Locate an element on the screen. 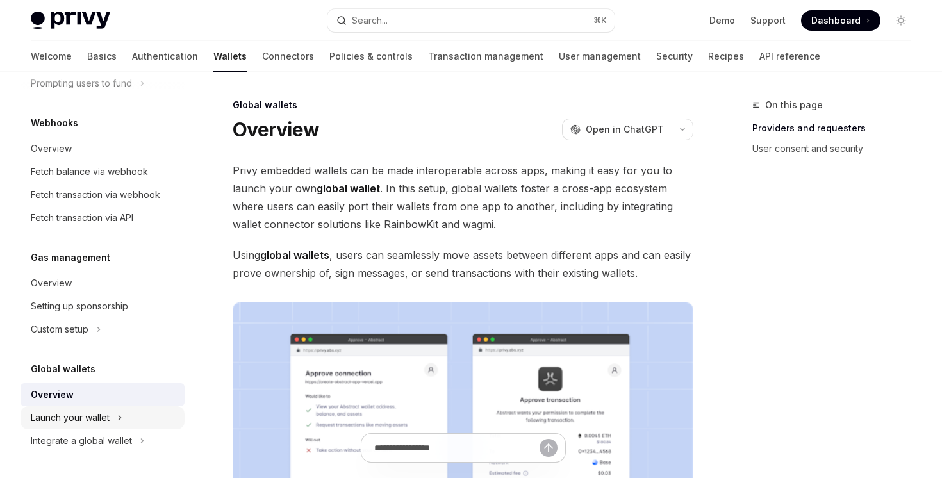 This screenshot has width=942, height=478. span: Privy embedded wallets can be made interoperable across apps, making it easy for you to launch yo... is located at coordinates (463, 197).